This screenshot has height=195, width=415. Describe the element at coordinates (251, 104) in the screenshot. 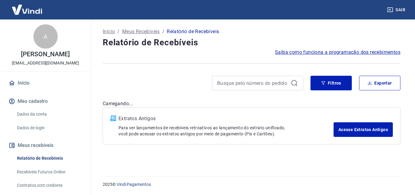

I see `p: Carregando...` at that location.